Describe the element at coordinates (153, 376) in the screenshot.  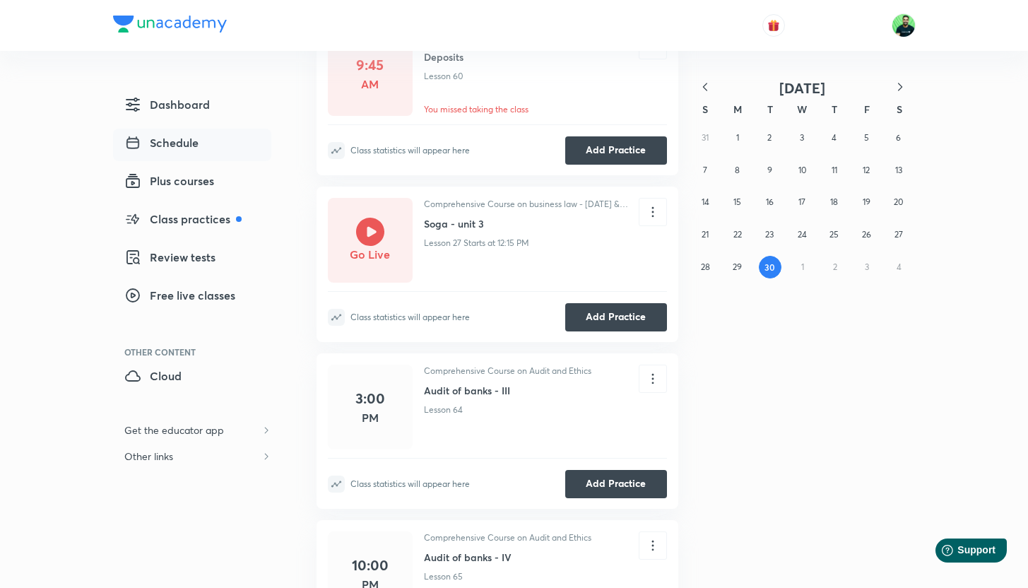
I see `span: Cloud` at that location.